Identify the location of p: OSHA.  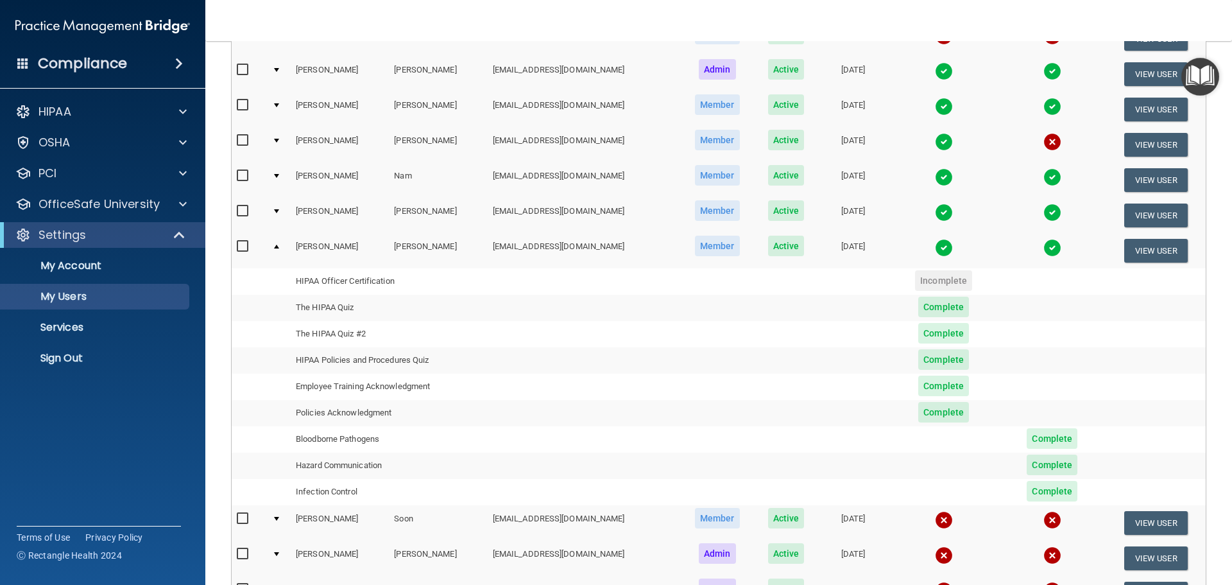
(55, 143).